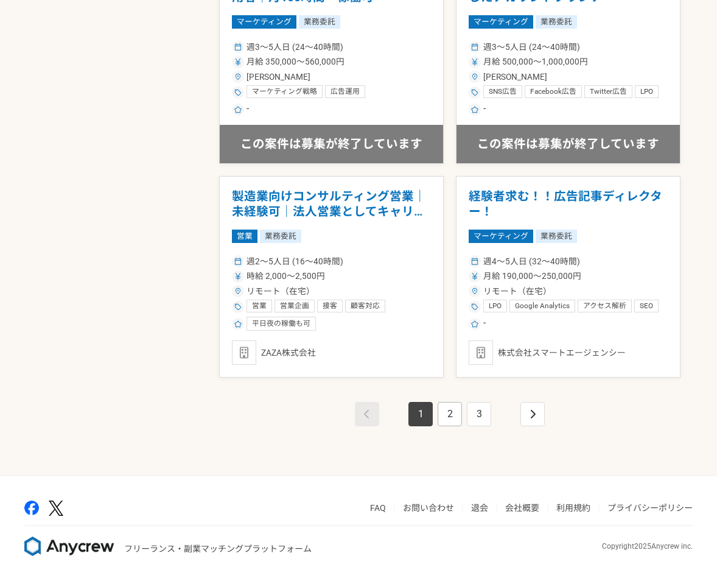 Image resolution: width=717 pixels, height=581 pixels. What do you see at coordinates (523, 508) in the screenshot?
I see `a: 会社概要` at bounding box center [523, 508].